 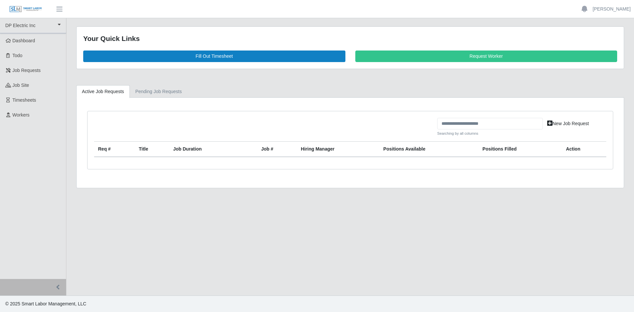 What do you see at coordinates (350, 39) in the screenshot?
I see `div: Your Quick Links` at bounding box center [350, 39].